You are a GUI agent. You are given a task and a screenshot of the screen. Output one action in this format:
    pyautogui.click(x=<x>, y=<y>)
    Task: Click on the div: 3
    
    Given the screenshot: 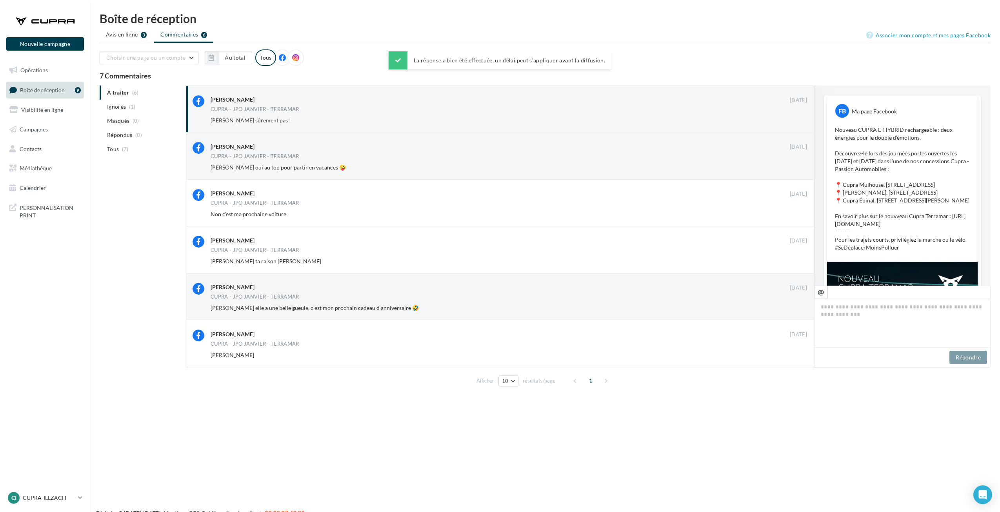 What is the action you would take?
    pyautogui.click(x=144, y=35)
    